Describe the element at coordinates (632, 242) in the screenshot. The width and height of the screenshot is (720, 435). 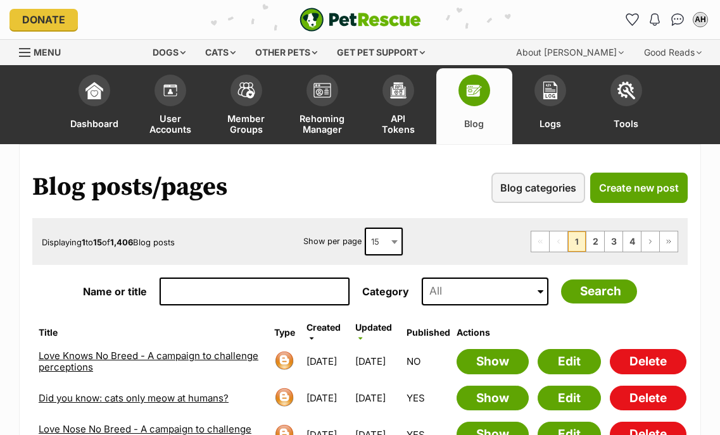
I see `a: Page 4` at that location.